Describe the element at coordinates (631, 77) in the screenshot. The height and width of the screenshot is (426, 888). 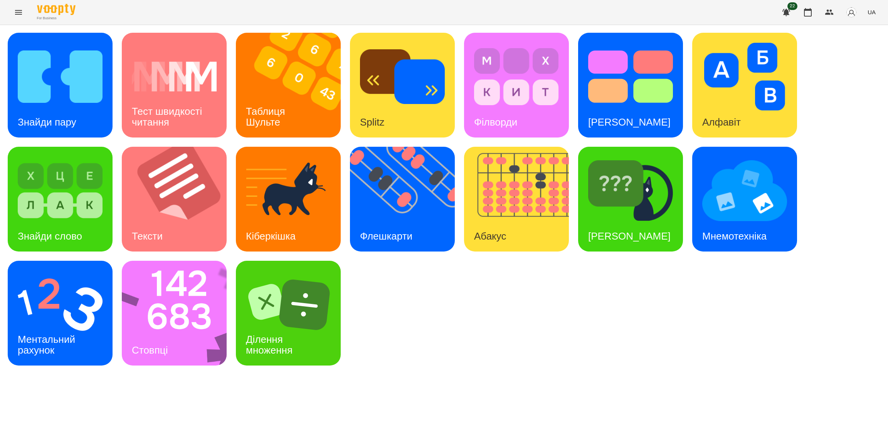
I see `img: Тест Струпа` at that location.